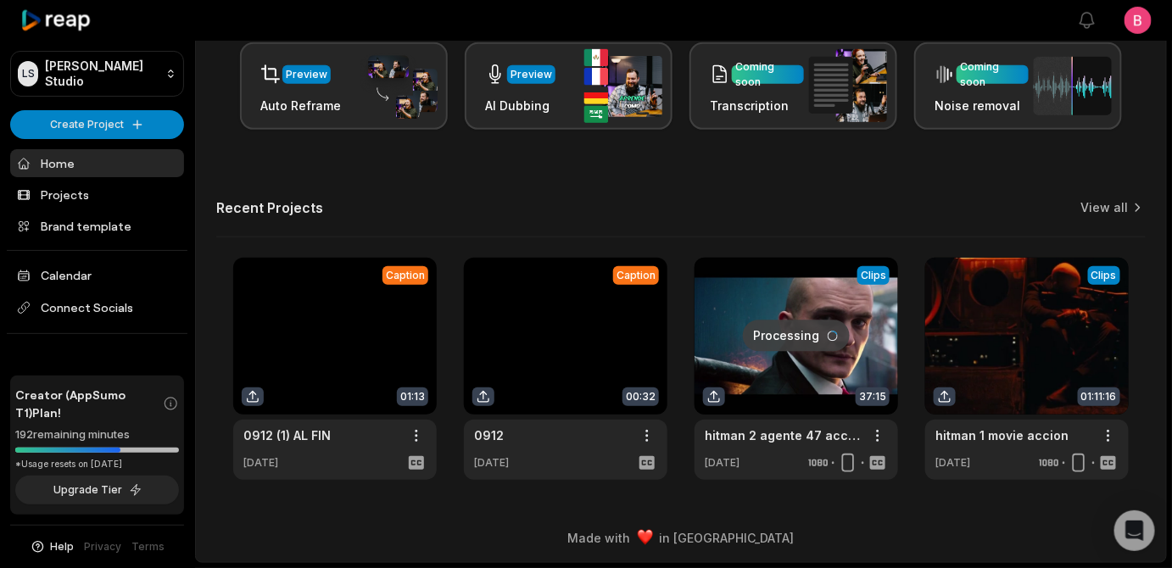 The width and height of the screenshot is (1172, 568). Describe the element at coordinates (148, 547) in the screenshot. I see `a: Terms` at that location.